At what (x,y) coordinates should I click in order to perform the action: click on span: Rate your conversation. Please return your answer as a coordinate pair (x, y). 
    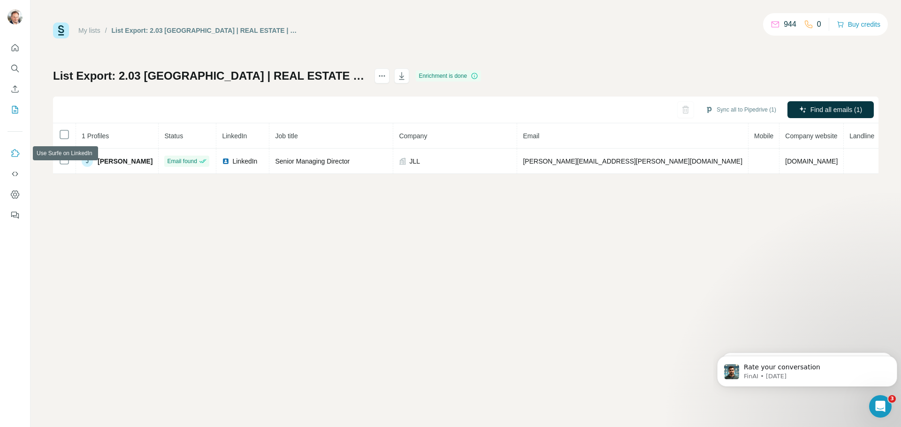
    Looking at the image, I should click on (69, 31).